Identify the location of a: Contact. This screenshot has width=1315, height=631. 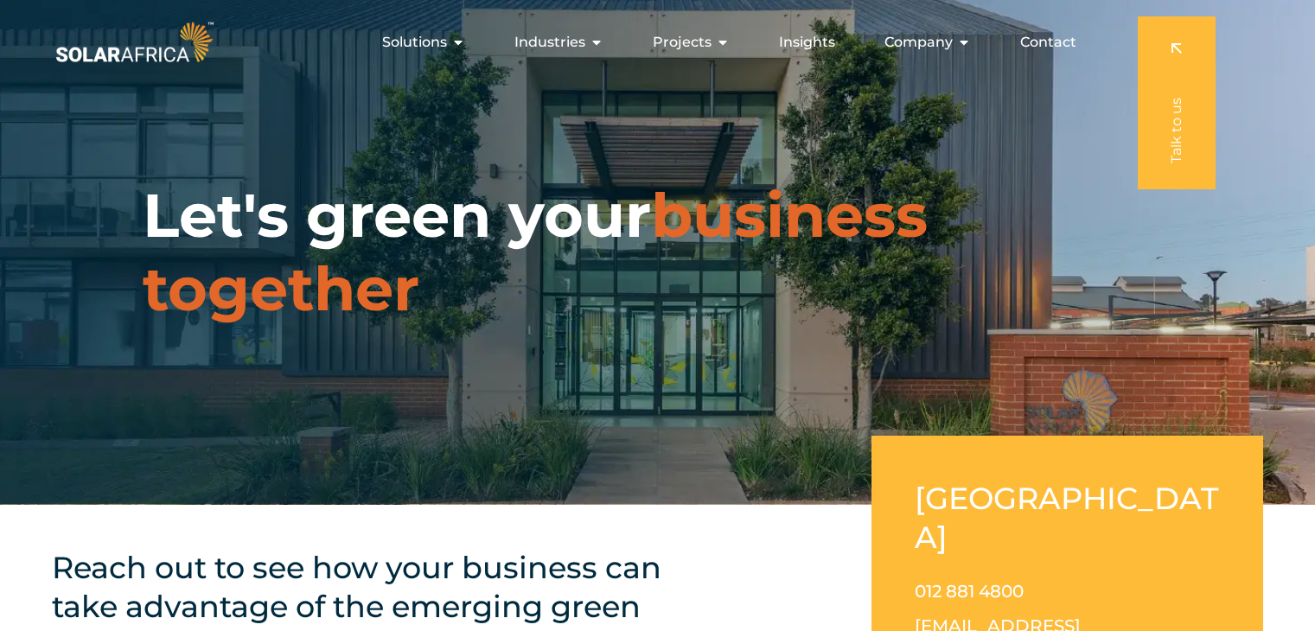
(1048, 42).